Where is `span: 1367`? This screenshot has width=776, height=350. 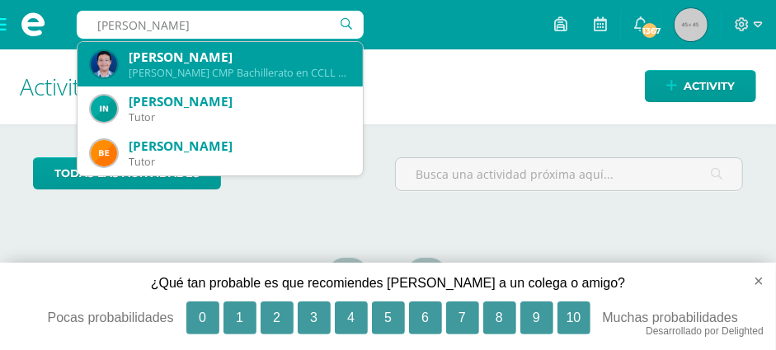 span: 1367 is located at coordinates (650, 31).